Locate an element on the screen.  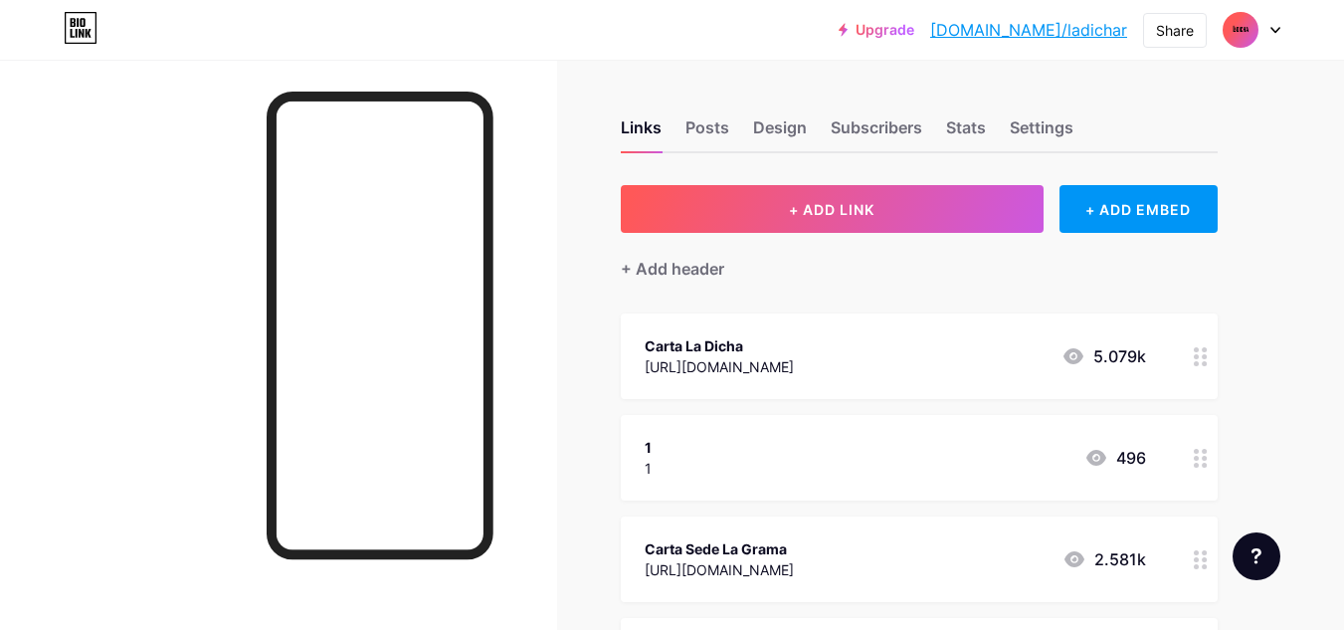
img: La Dicha Restaurante is located at coordinates (1241, 30).